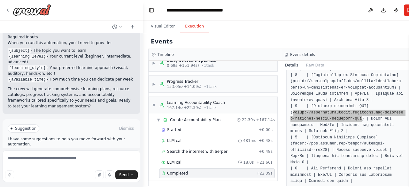  I want to click on span: + 22.39s, so click(264, 173).